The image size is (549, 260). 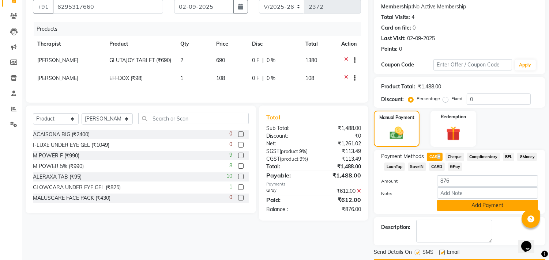 I want to click on span: Complimentary, so click(x=484, y=157).